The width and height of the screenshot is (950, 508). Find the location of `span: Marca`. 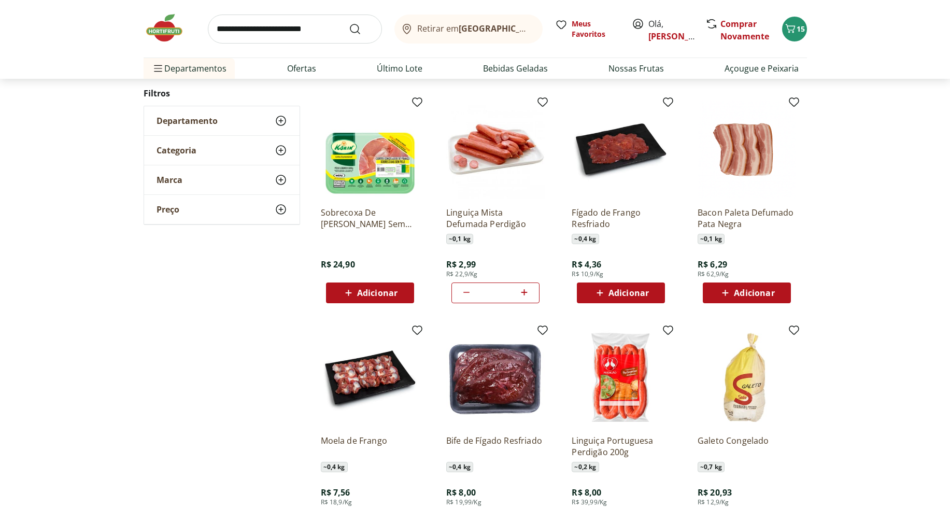

span: Marca is located at coordinates (169, 180).